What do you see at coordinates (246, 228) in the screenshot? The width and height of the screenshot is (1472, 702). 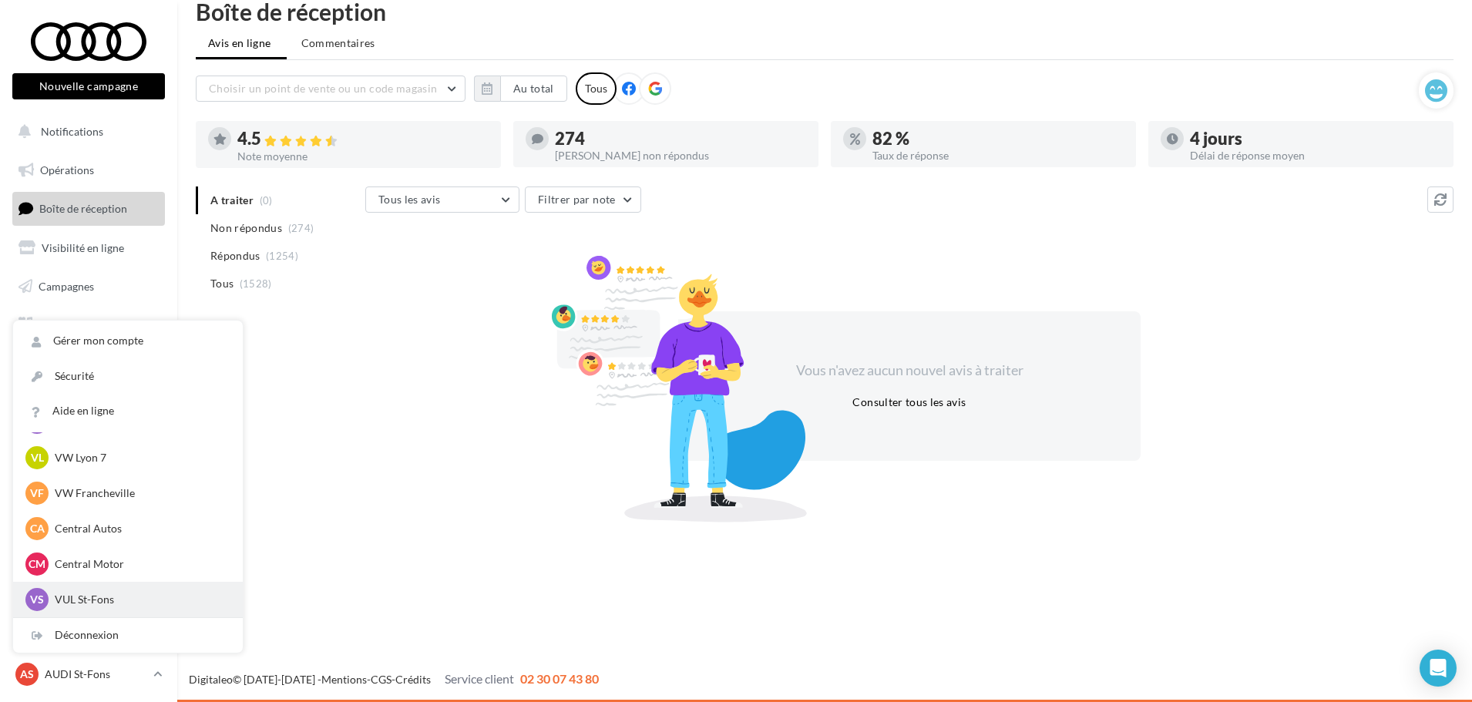 I see `span: Non répondus` at bounding box center [246, 228].